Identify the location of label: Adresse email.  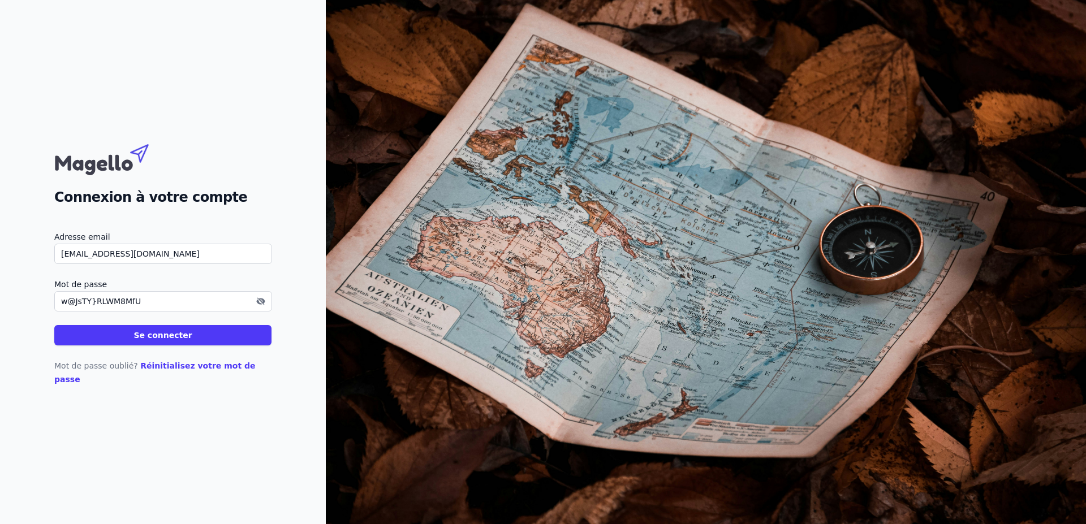
(163, 237).